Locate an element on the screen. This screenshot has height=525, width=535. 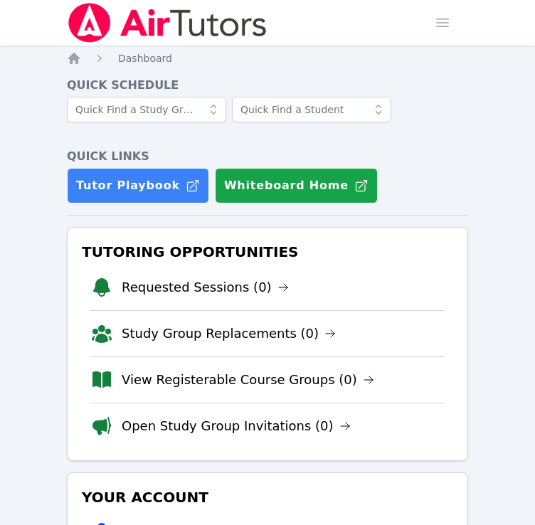
button: Whiteboard Home is located at coordinates (296, 186).